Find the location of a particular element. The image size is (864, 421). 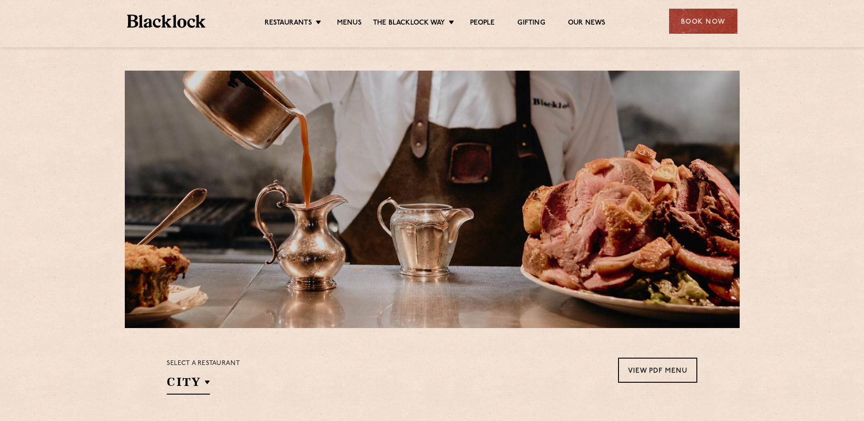

a: Our News is located at coordinates (586, 24).